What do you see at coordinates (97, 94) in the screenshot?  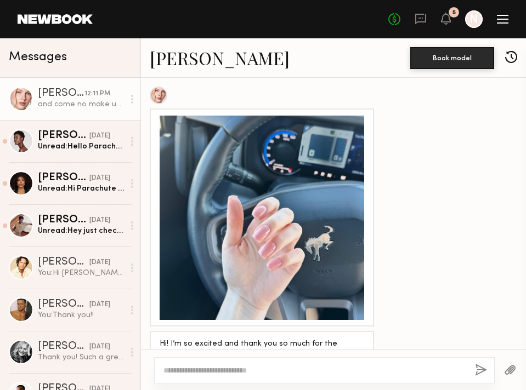 I see `div: 12:11 PM` at bounding box center [97, 94].